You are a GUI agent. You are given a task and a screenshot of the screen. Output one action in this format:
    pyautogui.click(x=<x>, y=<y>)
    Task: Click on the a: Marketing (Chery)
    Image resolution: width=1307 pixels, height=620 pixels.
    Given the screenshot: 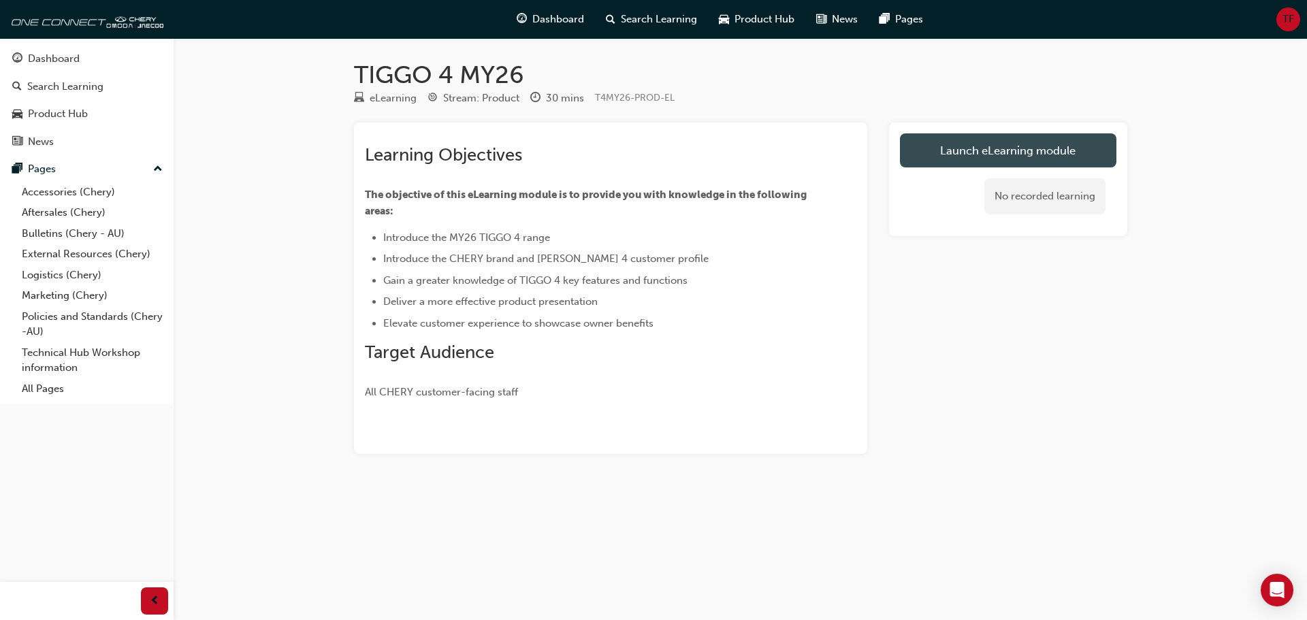 What is the action you would take?
    pyautogui.click(x=92, y=295)
    